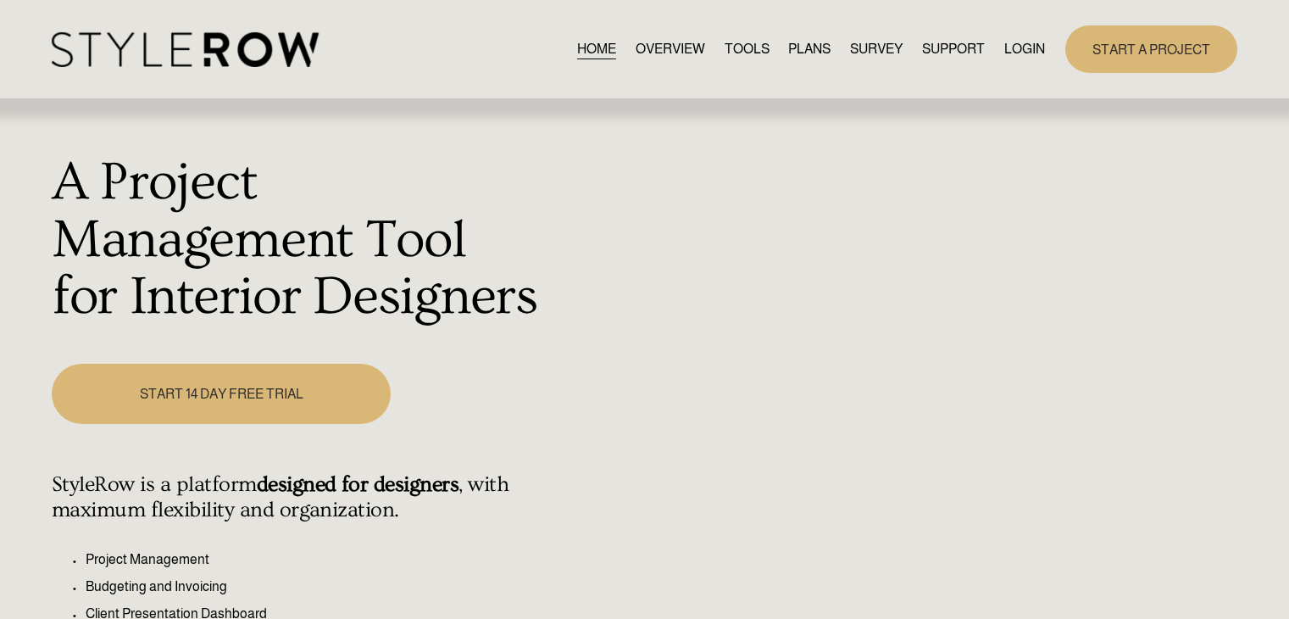  Describe the element at coordinates (358, 484) in the screenshot. I see `strong: designed for designers` at that location.